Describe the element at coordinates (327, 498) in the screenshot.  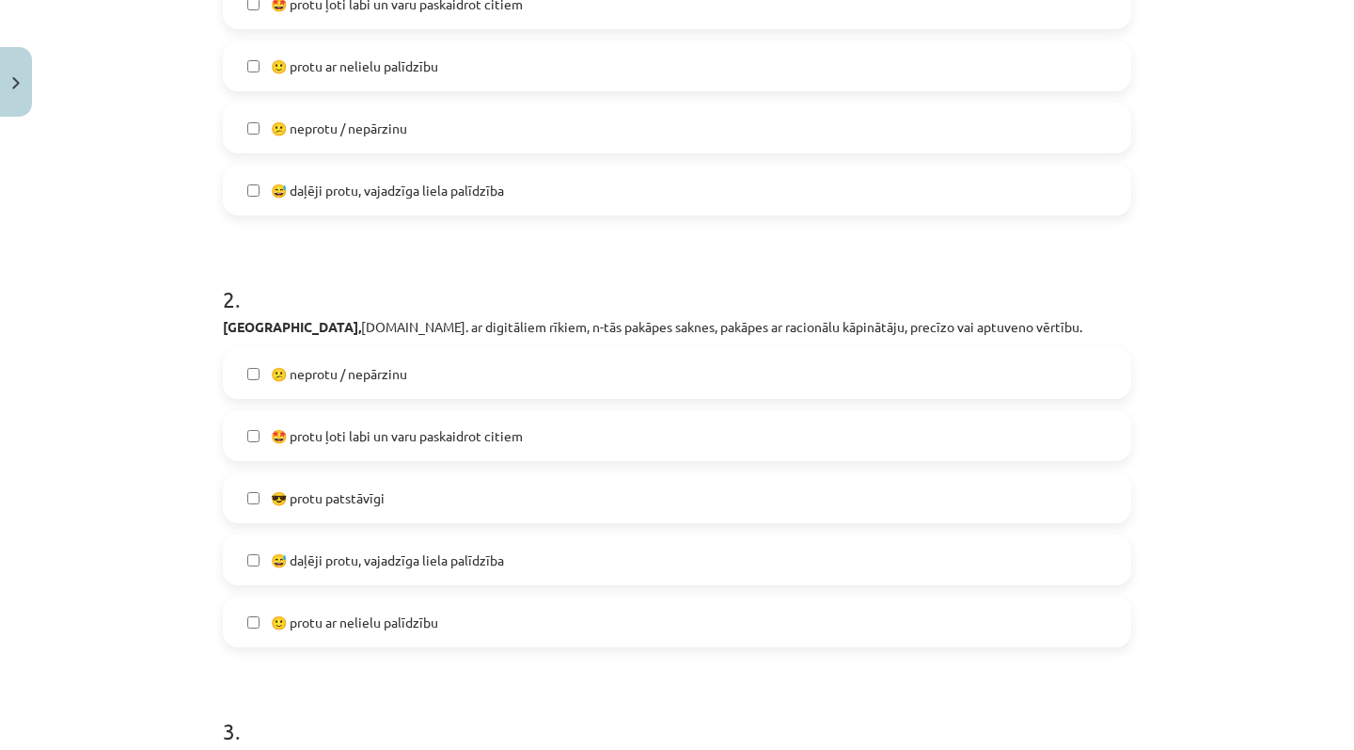
I see `span: 😎 protu patstāvīgi` at that location.